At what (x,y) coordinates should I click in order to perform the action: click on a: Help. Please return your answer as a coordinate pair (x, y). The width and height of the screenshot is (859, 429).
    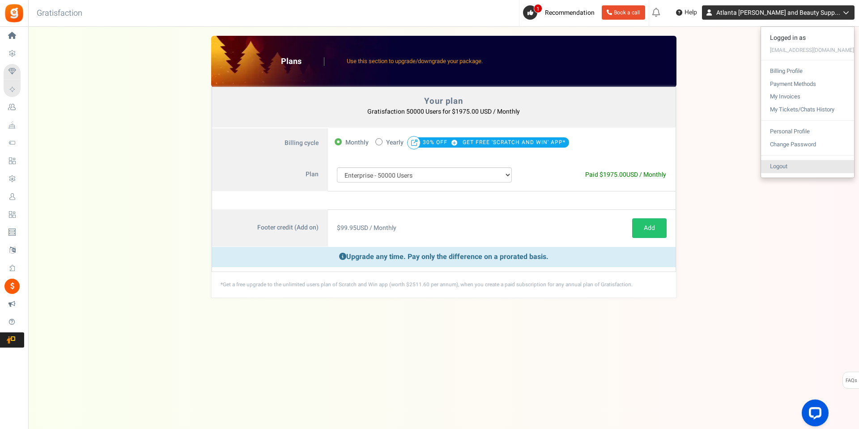
    Looking at the image, I should click on (686, 13).